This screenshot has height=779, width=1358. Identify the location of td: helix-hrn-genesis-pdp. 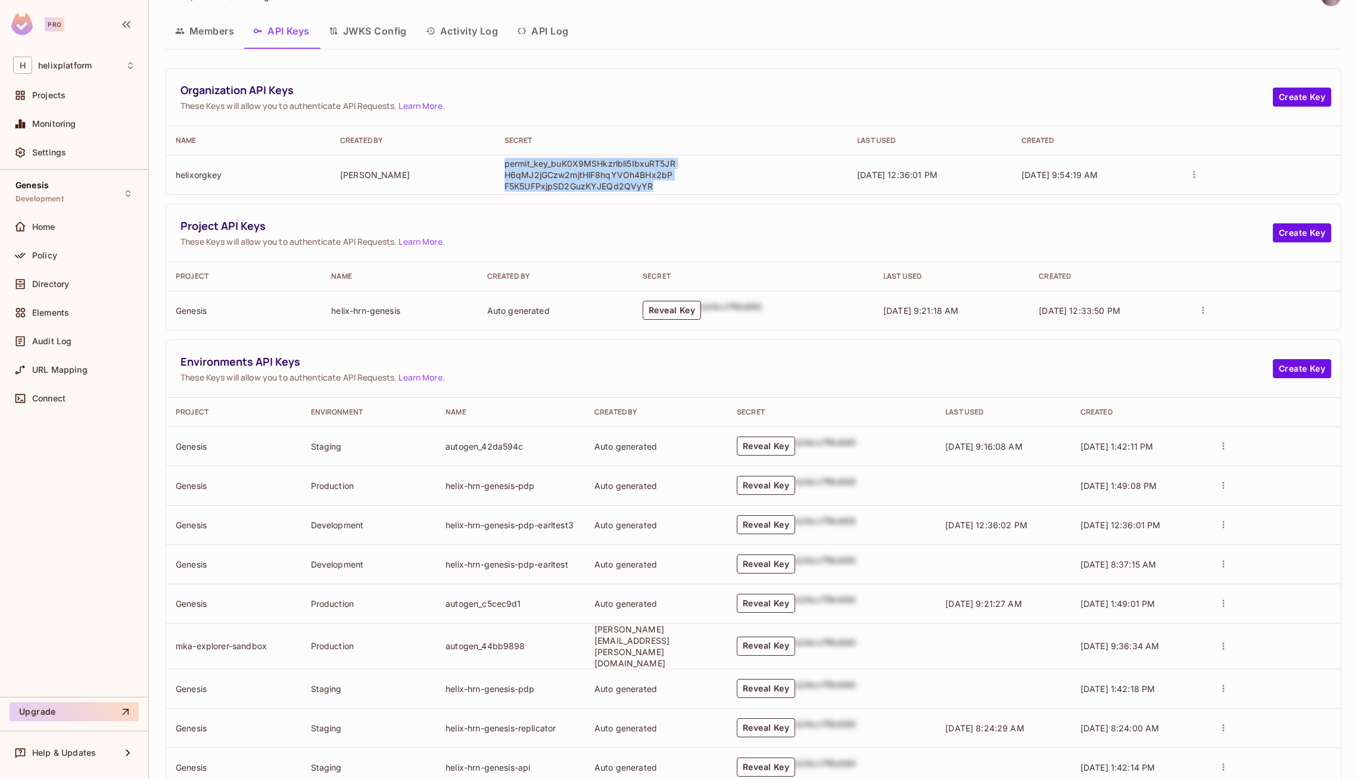
(510, 688).